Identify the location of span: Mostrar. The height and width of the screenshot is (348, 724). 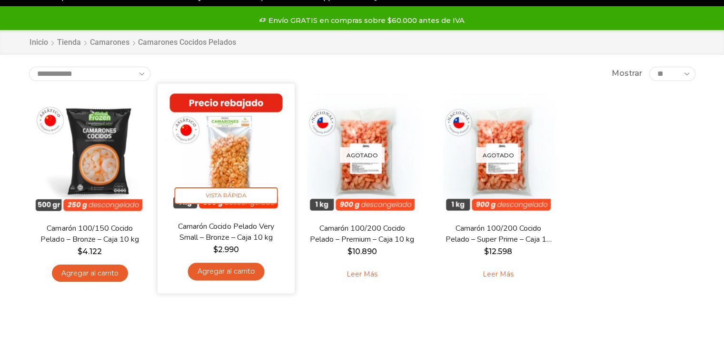
(627, 73).